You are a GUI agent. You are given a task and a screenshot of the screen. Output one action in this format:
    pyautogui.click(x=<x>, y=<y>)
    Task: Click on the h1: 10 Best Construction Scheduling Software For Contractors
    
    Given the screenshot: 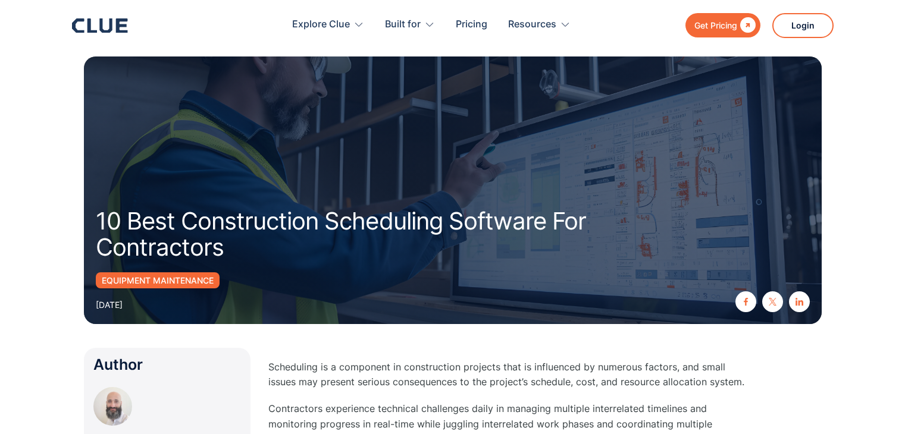 What is the action you would take?
    pyautogui.click(x=346, y=234)
    